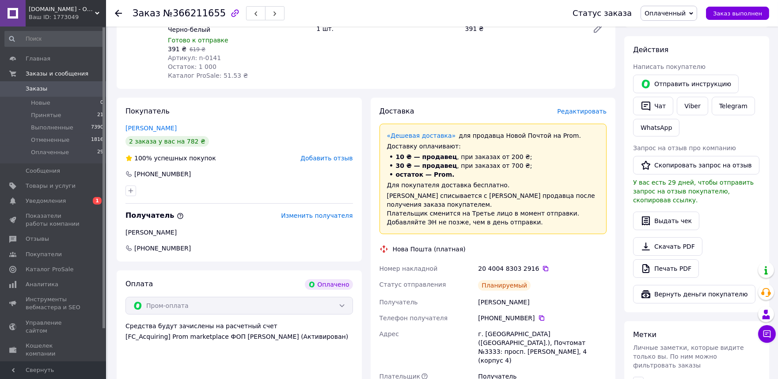 This screenshot has height=379, width=778. What do you see at coordinates (146, 13) in the screenshot?
I see `span: Заказ` at bounding box center [146, 13].